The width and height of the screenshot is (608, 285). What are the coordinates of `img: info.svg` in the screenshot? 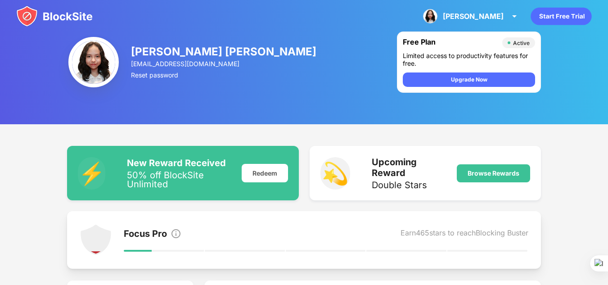 It's located at (176, 234).